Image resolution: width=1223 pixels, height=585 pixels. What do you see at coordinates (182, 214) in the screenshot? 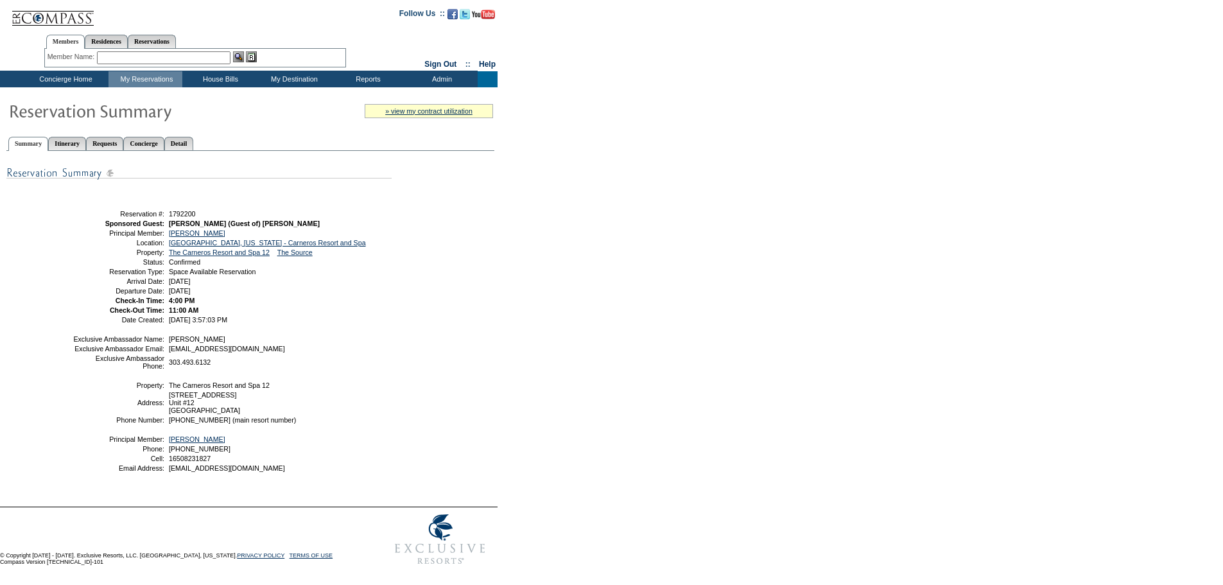
I see `span: 1792200` at bounding box center [182, 214].